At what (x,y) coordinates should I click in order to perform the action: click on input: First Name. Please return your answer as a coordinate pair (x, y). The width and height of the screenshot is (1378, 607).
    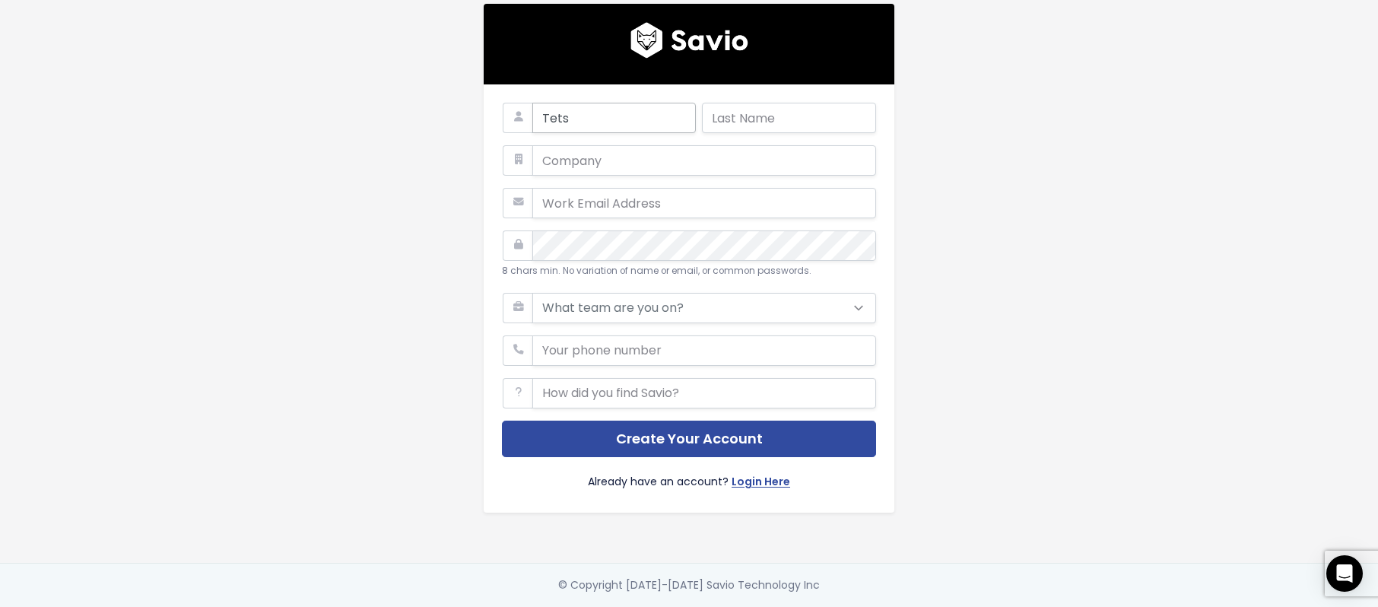
    Looking at the image, I should click on (614, 118).